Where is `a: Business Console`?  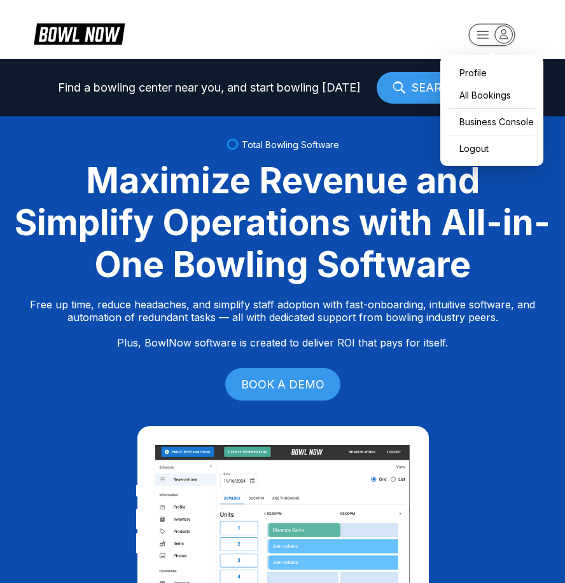
a: Business Console is located at coordinates (492, 121).